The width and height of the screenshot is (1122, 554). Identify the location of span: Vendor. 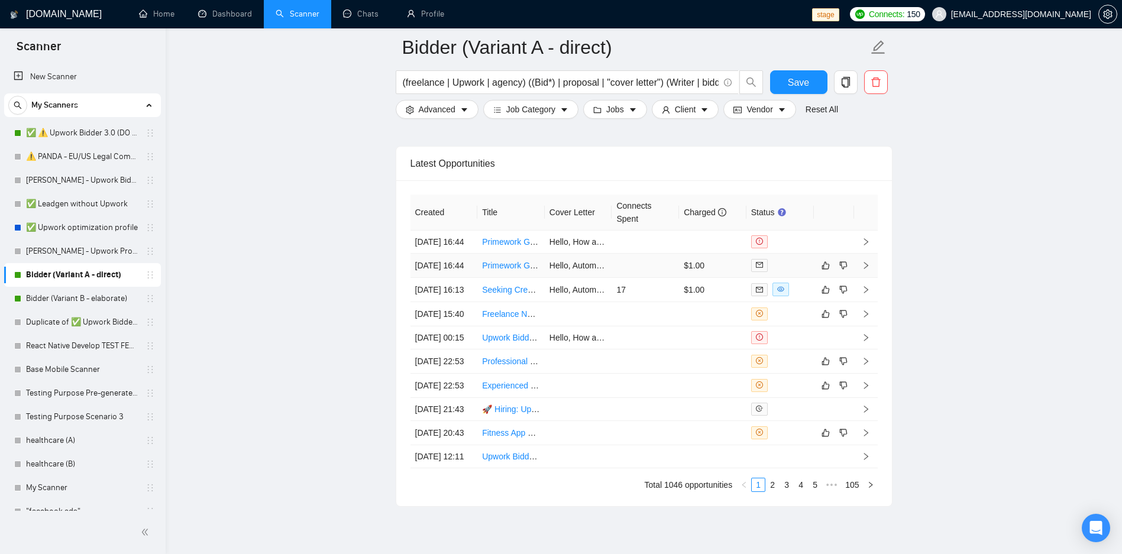
(759, 109).